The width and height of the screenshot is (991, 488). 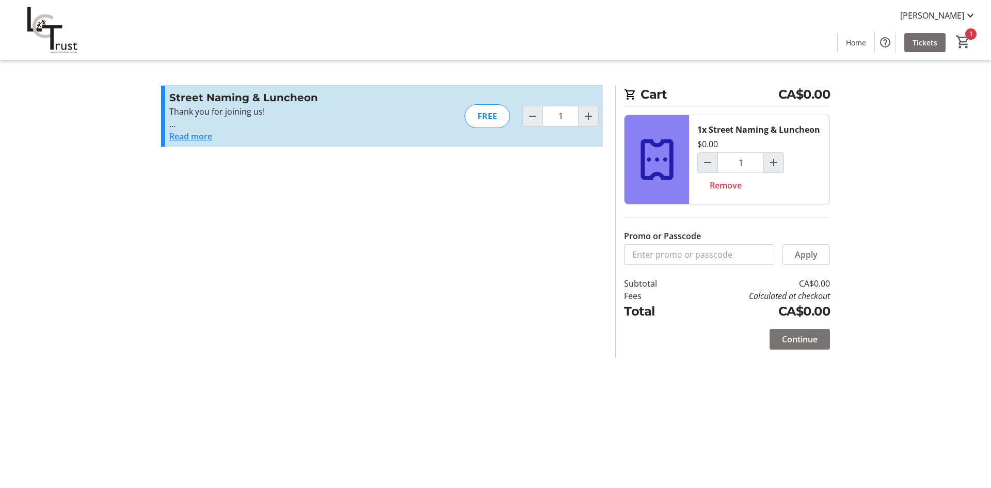 What do you see at coordinates (856, 42) in the screenshot?
I see `span: Home` at bounding box center [856, 42].